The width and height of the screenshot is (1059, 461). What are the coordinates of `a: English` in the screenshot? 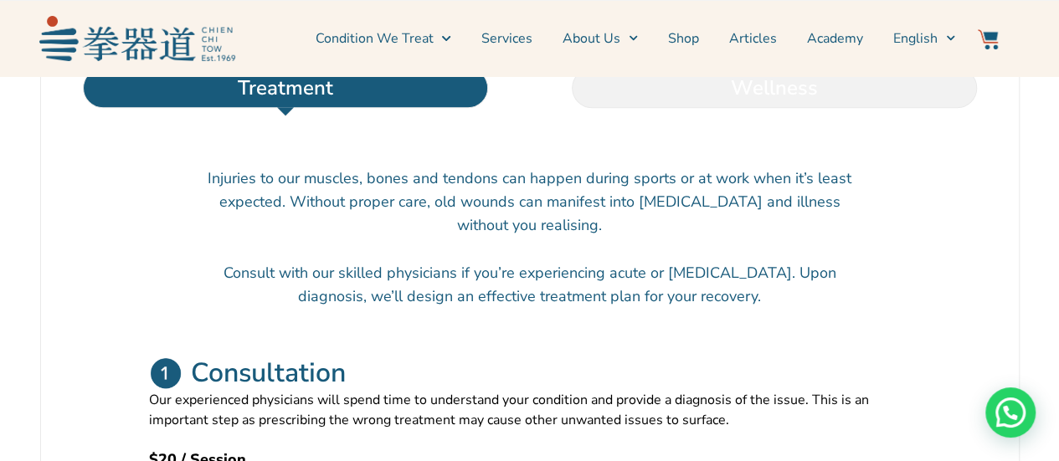 It's located at (924, 39).